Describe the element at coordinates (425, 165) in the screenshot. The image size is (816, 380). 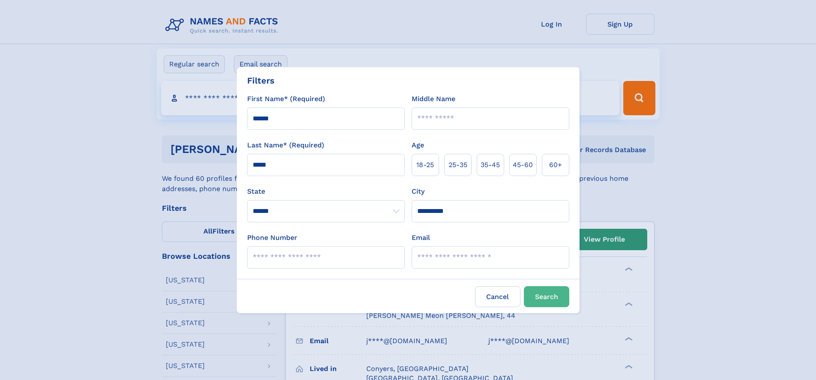
I see `span: 18‑25` at that location.